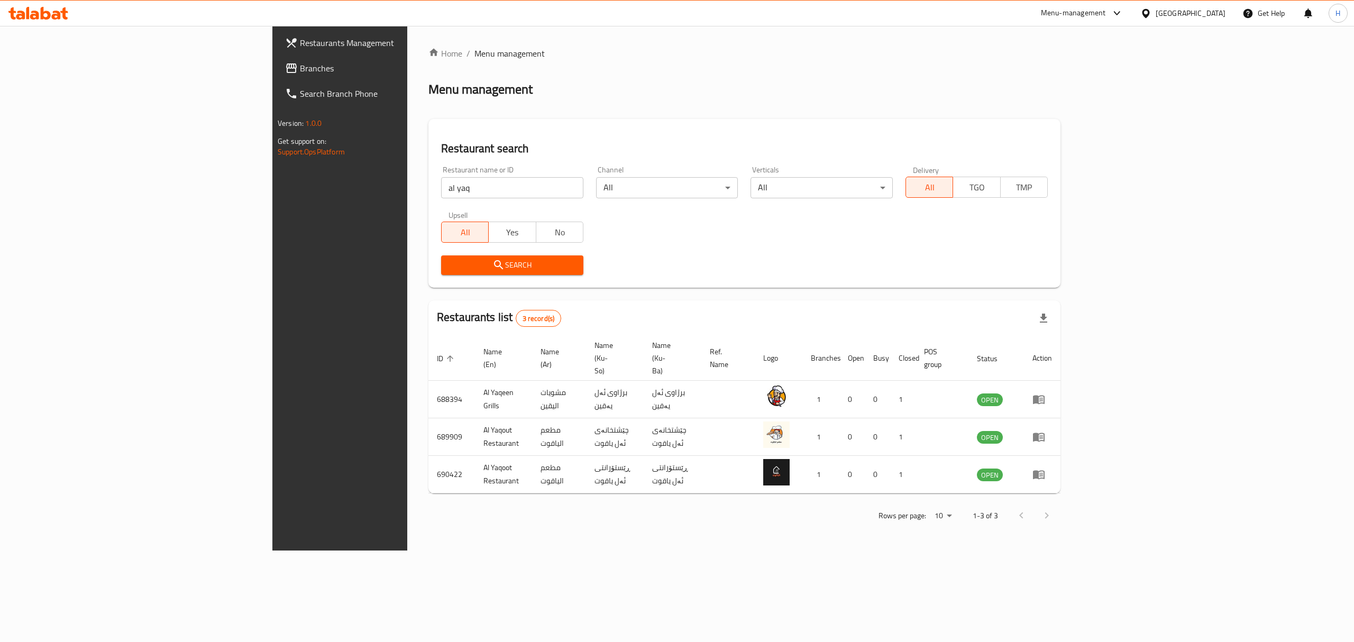 This screenshot has height=642, width=1354. What do you see at coordinates (1338, 13) in the screenshot?
I see `span: H` at bounding box center [1338, 13].